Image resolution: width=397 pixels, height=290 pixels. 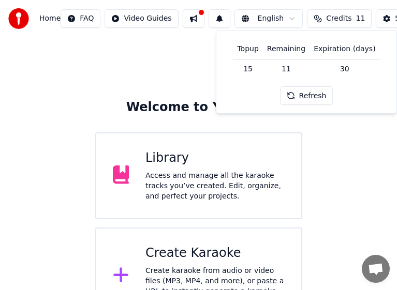 What do you see at coordinates (361, 19) in the screenshot?
I see `span: 11` at bounding box center [361, 19].